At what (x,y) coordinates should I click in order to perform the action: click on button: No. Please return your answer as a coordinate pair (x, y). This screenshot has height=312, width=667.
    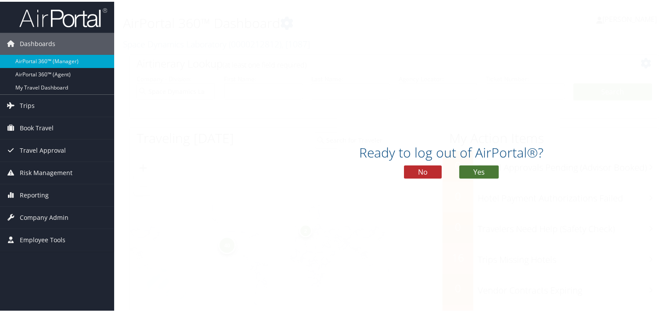
    Looking at the image, I should click on (423, 170).